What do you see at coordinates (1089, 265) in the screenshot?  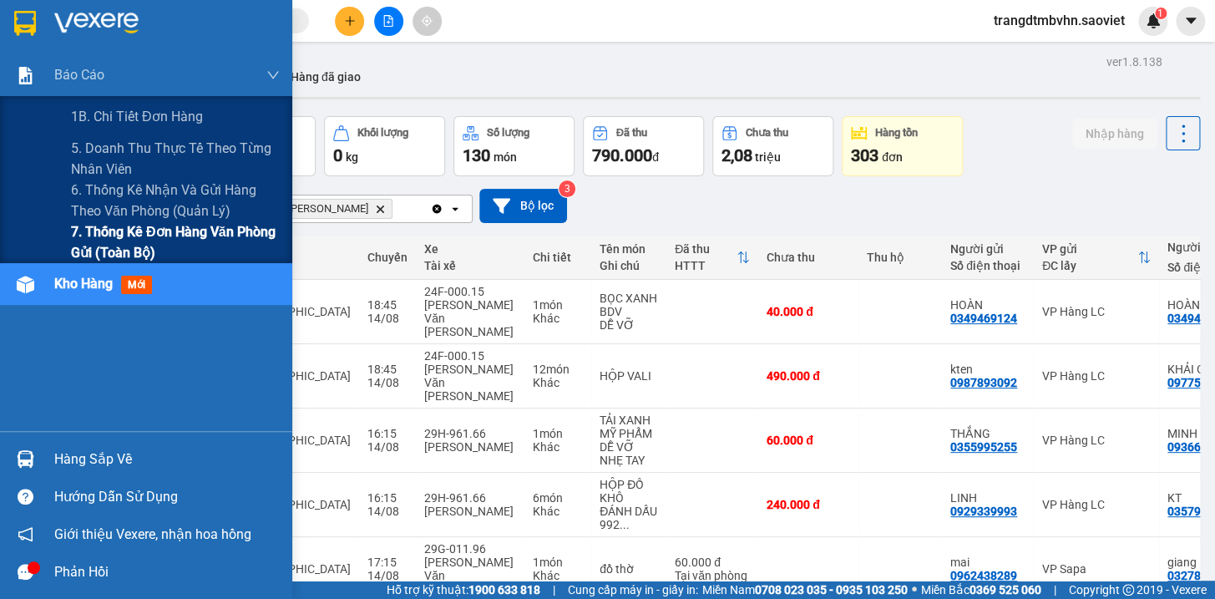 I see `div: ĐC lấy` at bounding box center [1089, 265].